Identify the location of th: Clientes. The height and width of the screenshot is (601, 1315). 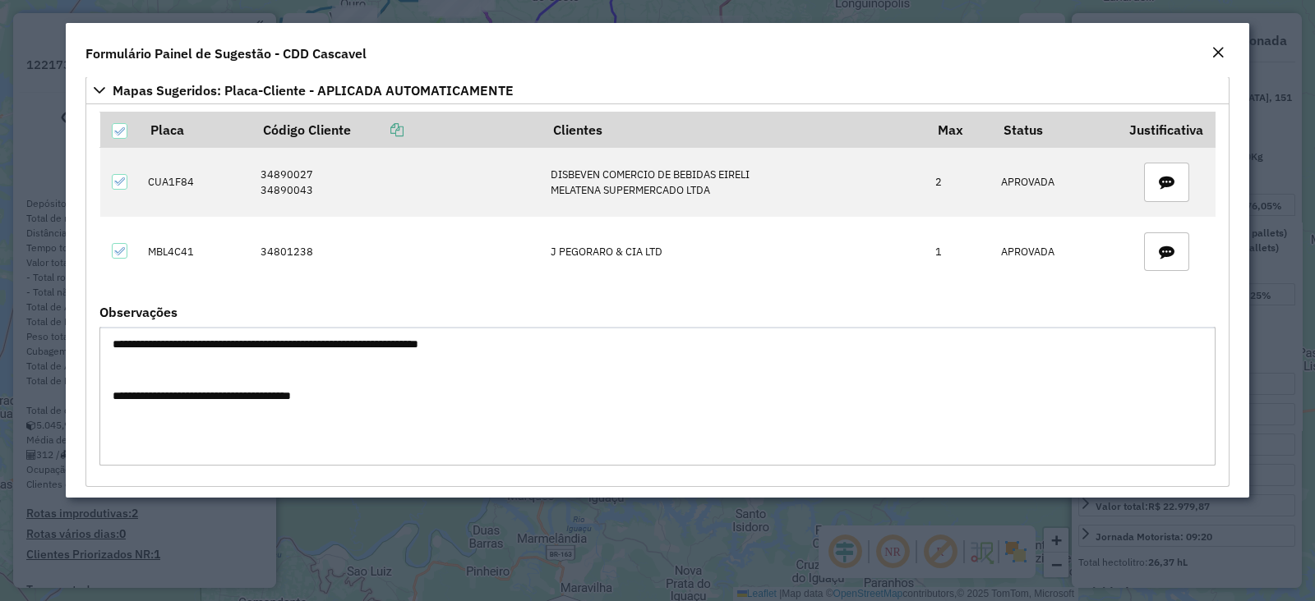
(735, 130).